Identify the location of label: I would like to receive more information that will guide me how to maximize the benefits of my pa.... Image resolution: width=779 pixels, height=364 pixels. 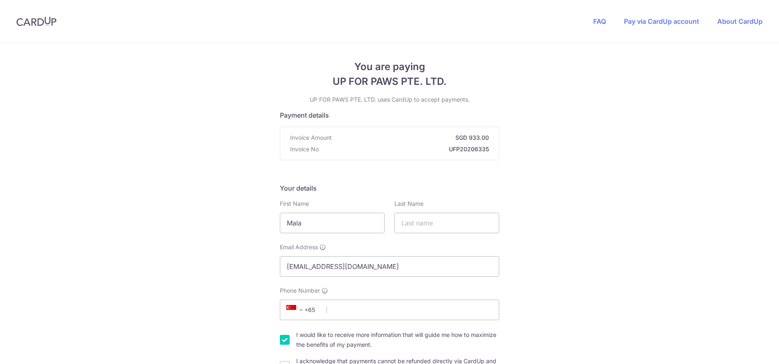
(398, 339).